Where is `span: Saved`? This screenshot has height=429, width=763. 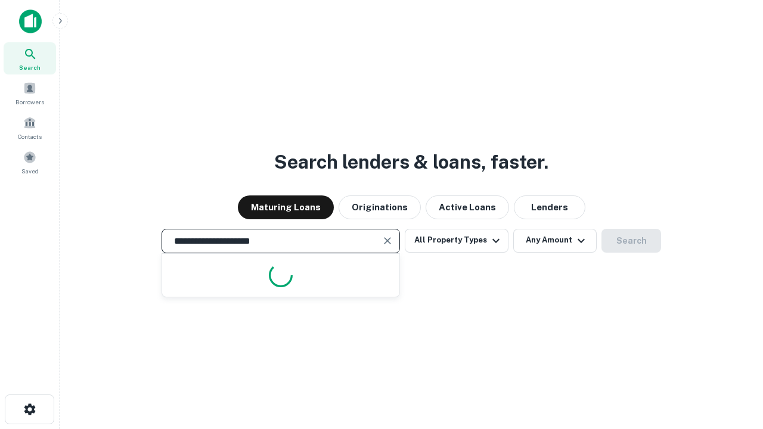 span: Saved is located at coordinates (30, 171).